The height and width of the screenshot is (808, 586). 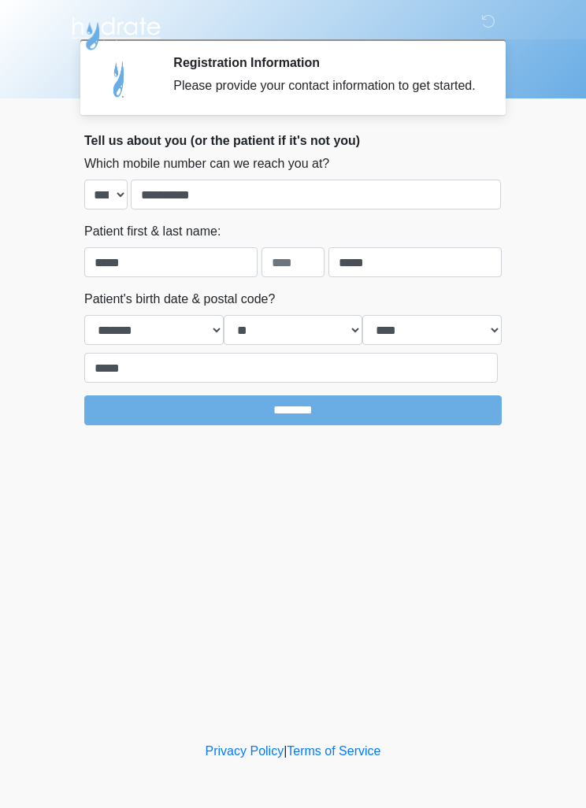 I want to click on a: Privacy Policy, so click(x=245, y=750).